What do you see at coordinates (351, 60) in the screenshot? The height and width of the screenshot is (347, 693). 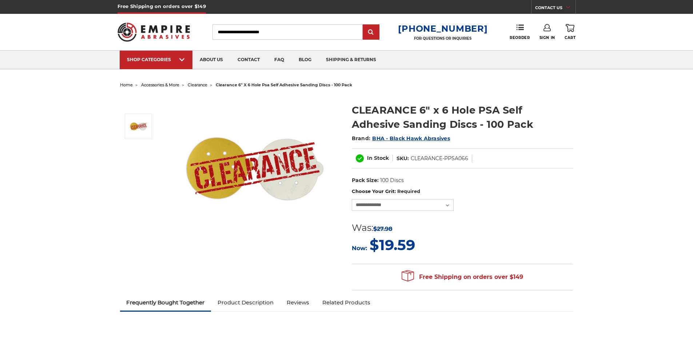 I see `a: shipping & returns` at bounding box center [351, 60].